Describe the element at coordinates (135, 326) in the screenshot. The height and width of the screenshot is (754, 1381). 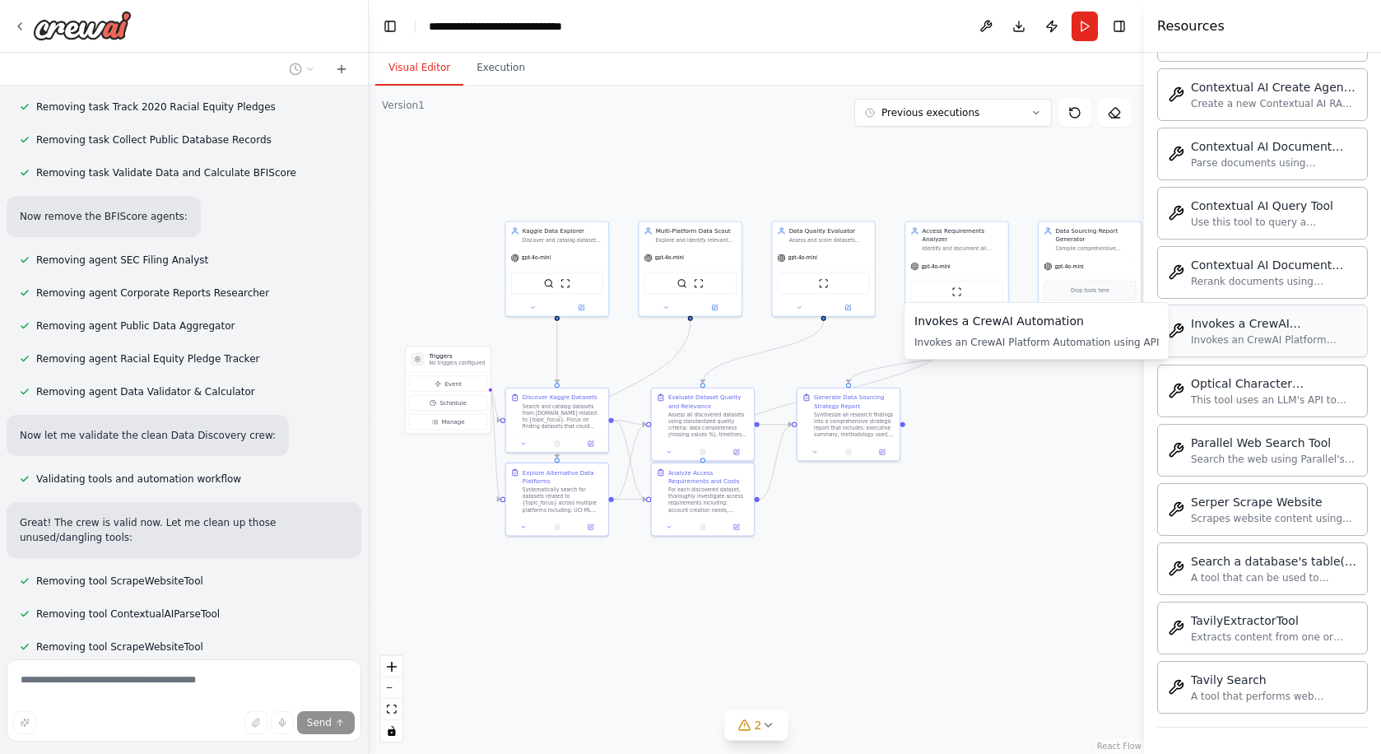
I see `span: Removing agent Public Data Aggregator` at that location.